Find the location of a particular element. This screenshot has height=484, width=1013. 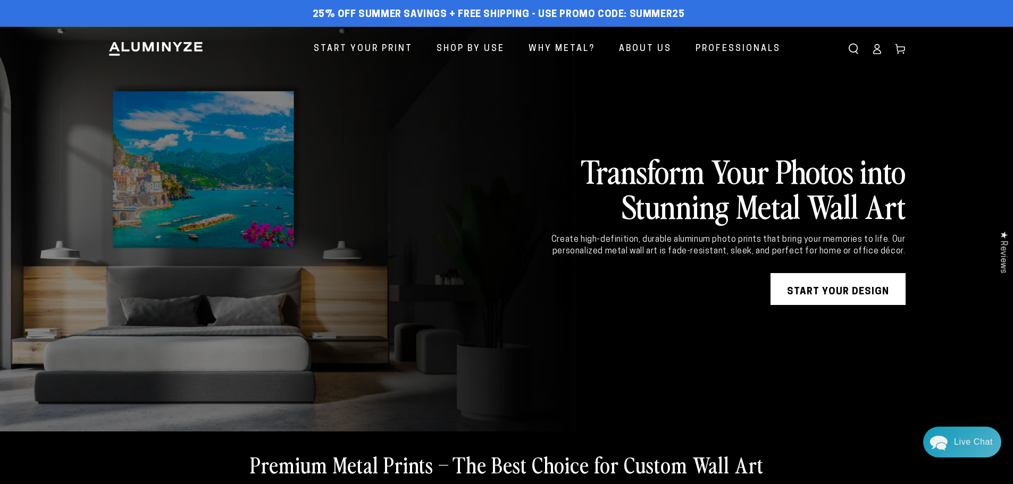

a: Professionals is located at coordinates (738, 49).